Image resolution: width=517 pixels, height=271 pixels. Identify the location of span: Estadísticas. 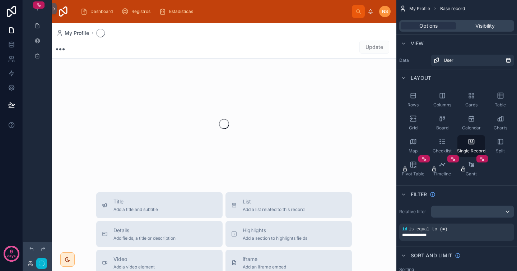
(181, 11).